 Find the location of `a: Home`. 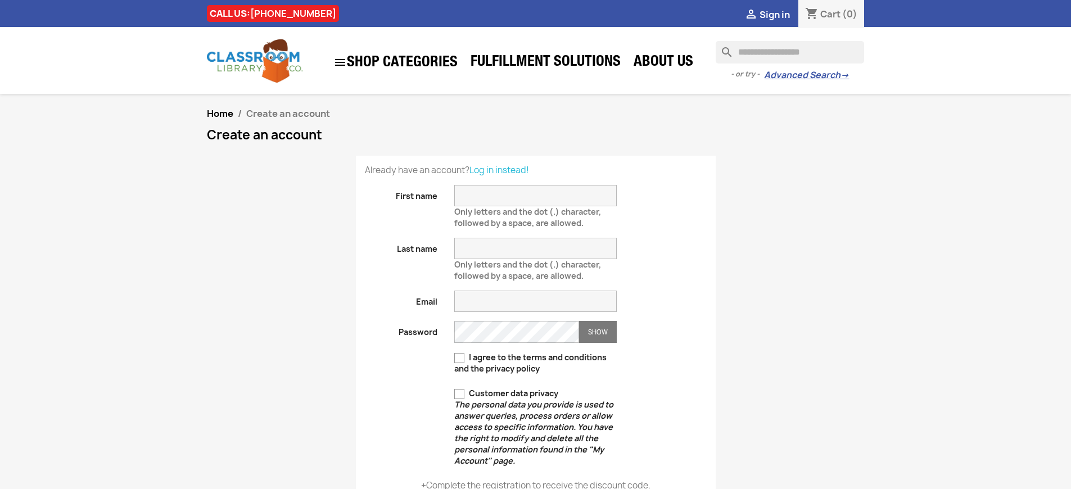

a: Home is located at coordinates (220, 114).